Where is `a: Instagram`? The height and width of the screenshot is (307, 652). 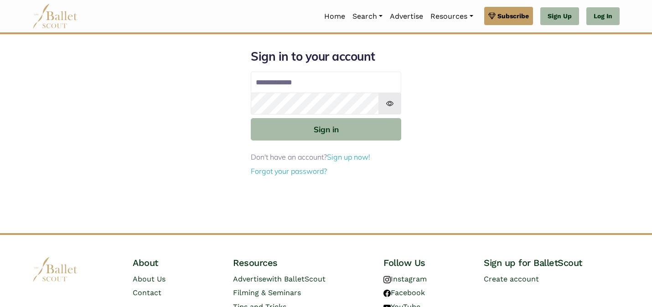
a: Instagram is located at coordinates (405, 279).